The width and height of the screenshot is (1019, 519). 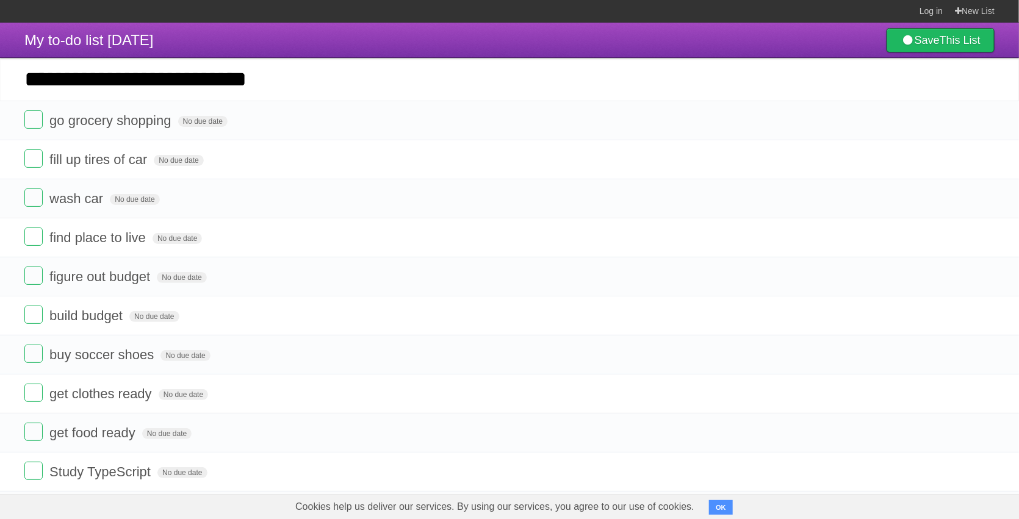 I want to click on span: buy soccer shoes, so click(x=103, y=354).